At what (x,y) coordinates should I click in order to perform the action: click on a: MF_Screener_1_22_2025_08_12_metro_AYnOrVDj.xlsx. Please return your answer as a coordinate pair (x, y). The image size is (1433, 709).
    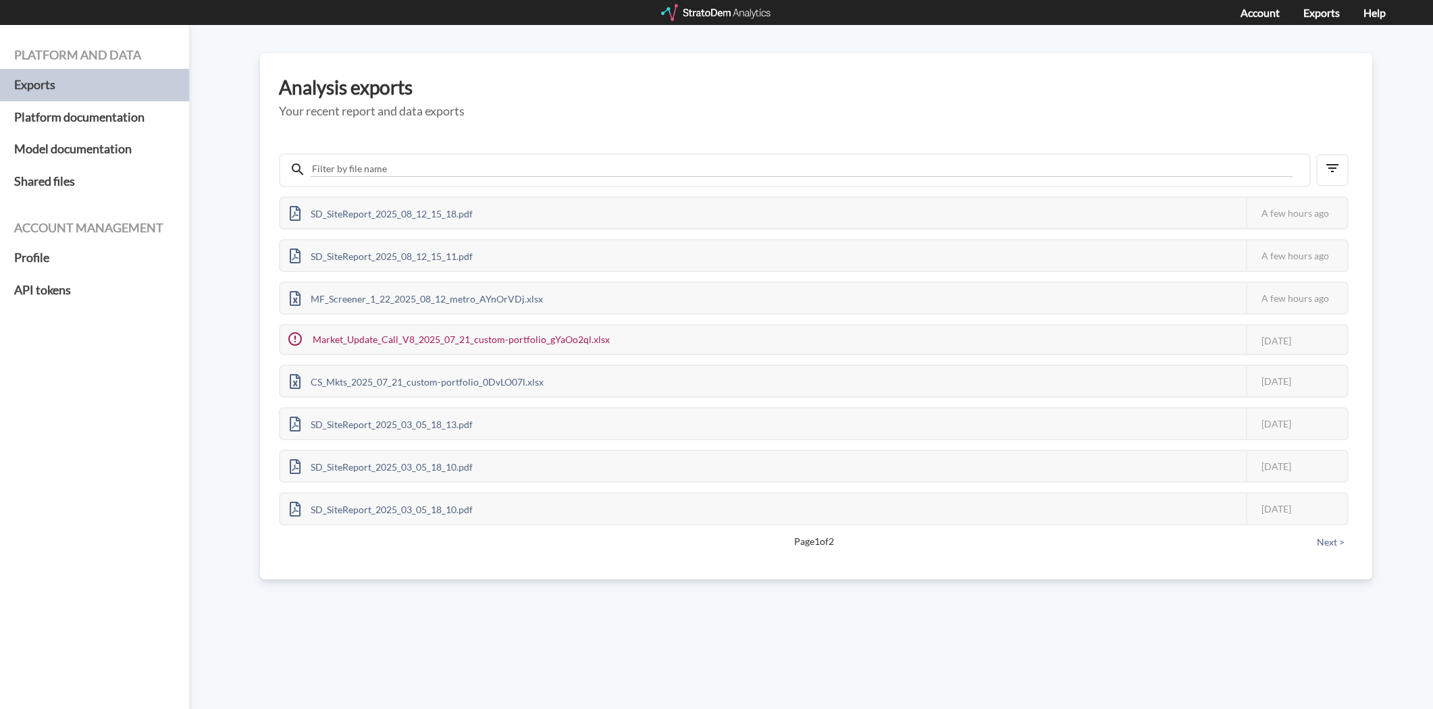
    Looking at the image, I should click on (416, 296).